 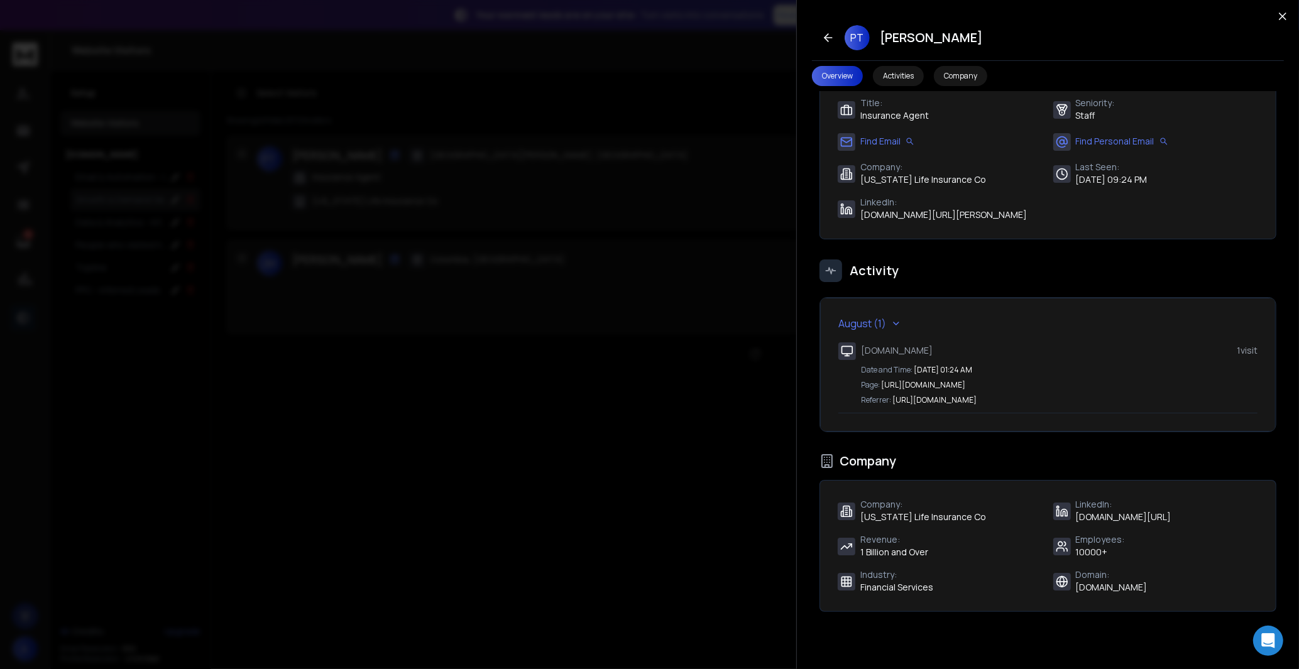 What do you see at coordinates (1112, 167) in the screenshot?
I see `span: Last Seen :` at bounding box center [1112, 167].